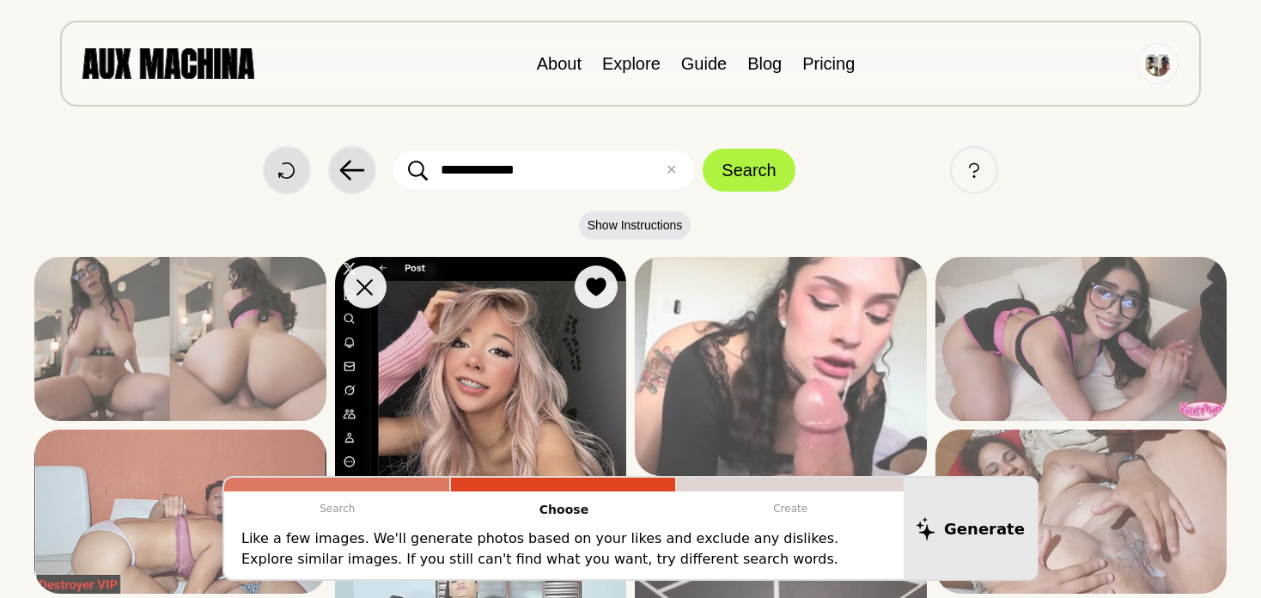 This screenshot has width=1261, height=598. What do you see at coordinates (764, 64) in the screenshot?
I see `a: Blog` at bounding box center [764, 64].